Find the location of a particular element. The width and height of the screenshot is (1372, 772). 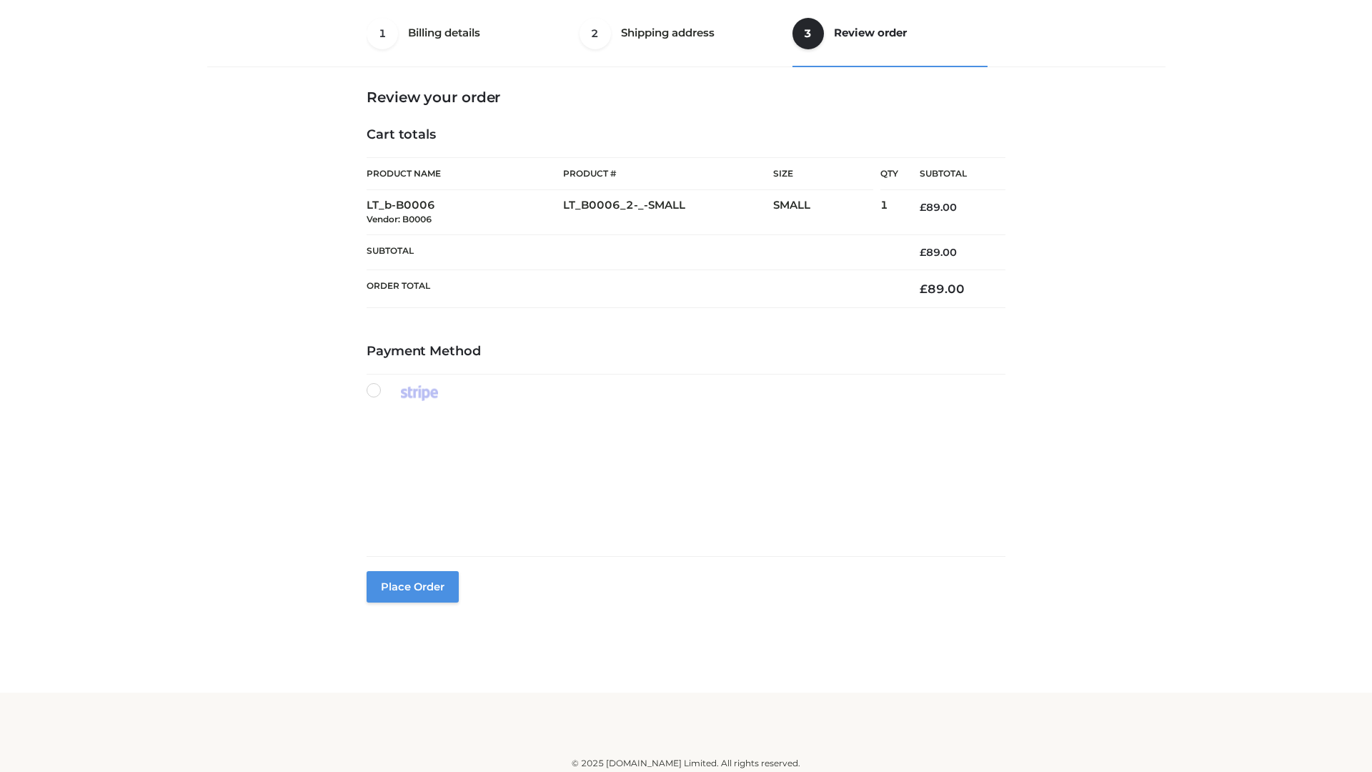

button: Place order is located at coordinates (412, 587).